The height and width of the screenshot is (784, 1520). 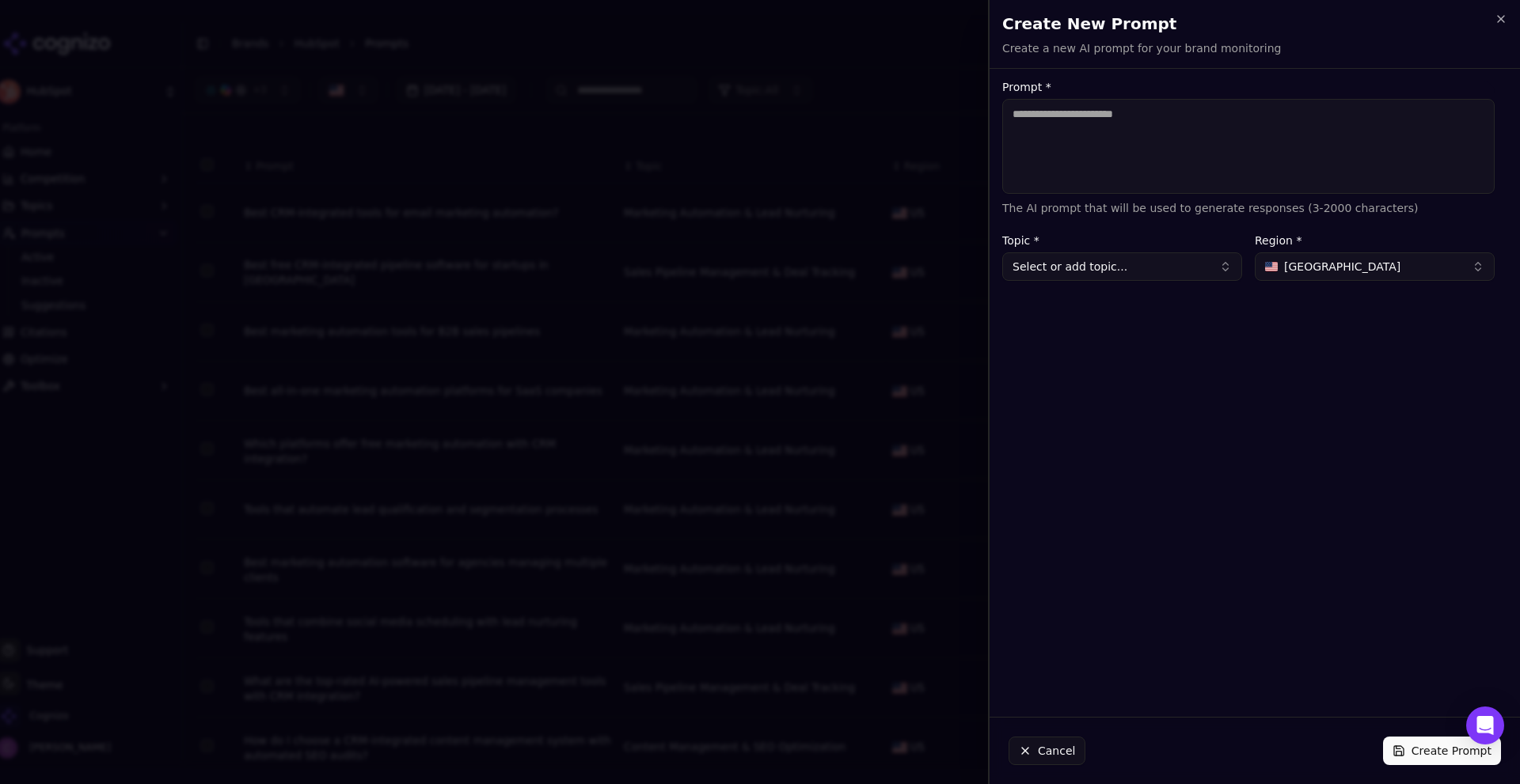 I want to click on p: Create a new AI prompt for your brand monitoring, so click(x=1142, y=49).